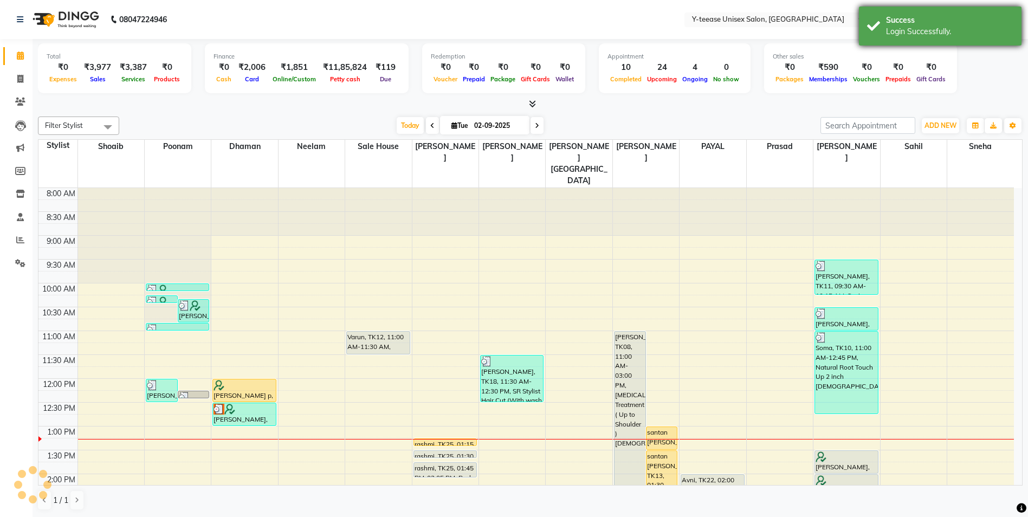 This screenshot has width=1028, height=517. Describe the element at coordinates (59, 384) in the screenshot. I see `div: 12:00 PM` at that location.